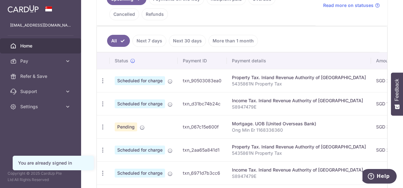 The width and height of the screenshot is (403, 188). What do you see at coordinates (348, 5) in the screenshot?
I see `span: Read more on statuses` at bounding box center [348, 5].